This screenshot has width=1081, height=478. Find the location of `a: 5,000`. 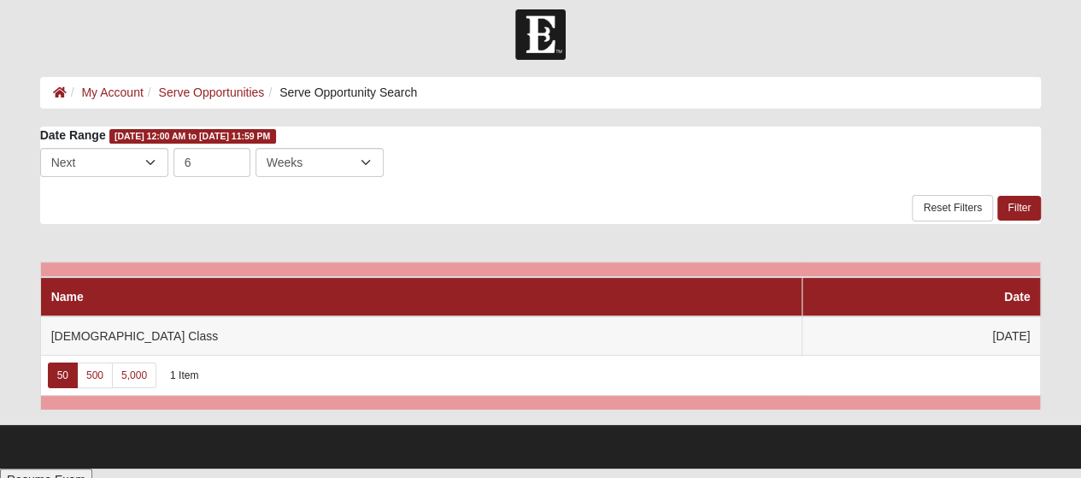

a: 5,000 is located at coordinates (134, 375).